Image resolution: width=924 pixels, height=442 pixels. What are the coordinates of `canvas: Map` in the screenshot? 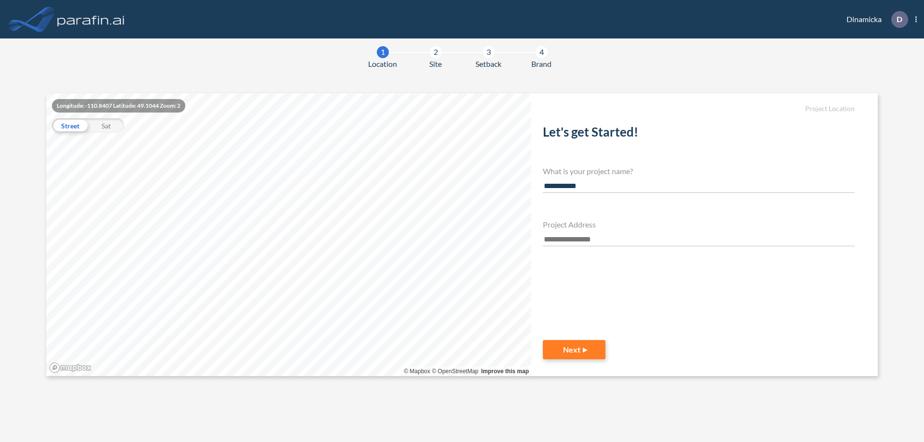 It's located at (289, 235).